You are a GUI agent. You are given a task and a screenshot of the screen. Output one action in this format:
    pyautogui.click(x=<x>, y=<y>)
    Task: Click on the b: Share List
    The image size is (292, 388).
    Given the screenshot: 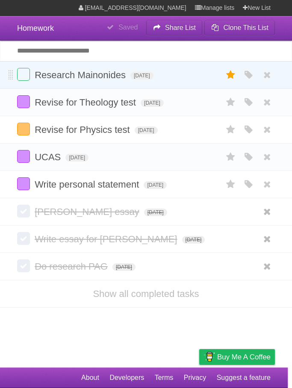 What is the action you would take?
    pyautogui.click(x=180, y=27)
    